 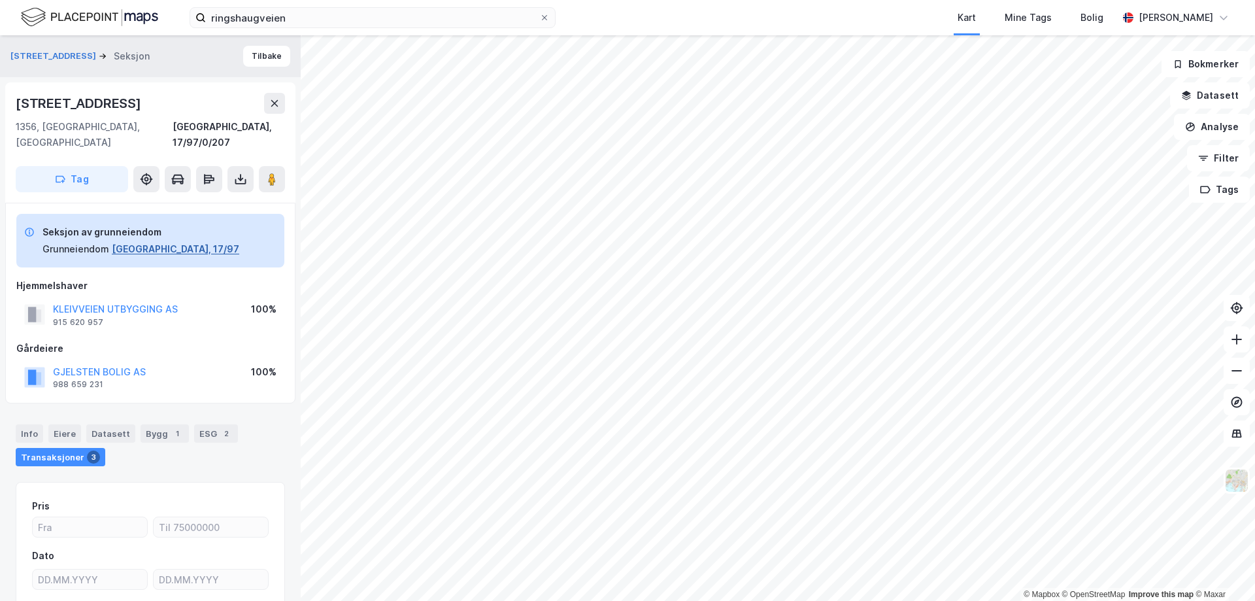 I want to click on a: Improve this map, so click(x=1161, y=594).